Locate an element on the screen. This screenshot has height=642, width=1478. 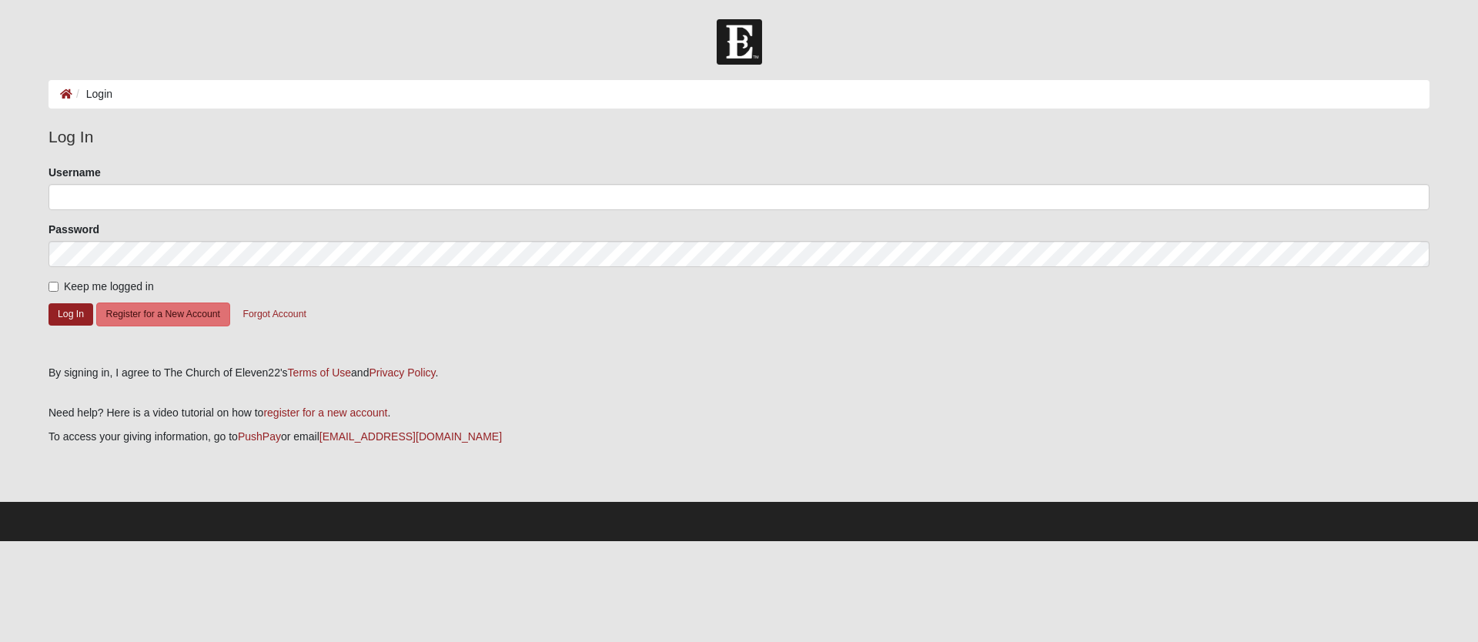
div: By signing in, I agree to The Church of Eleven22's and . is located at coordinates (739, 373).